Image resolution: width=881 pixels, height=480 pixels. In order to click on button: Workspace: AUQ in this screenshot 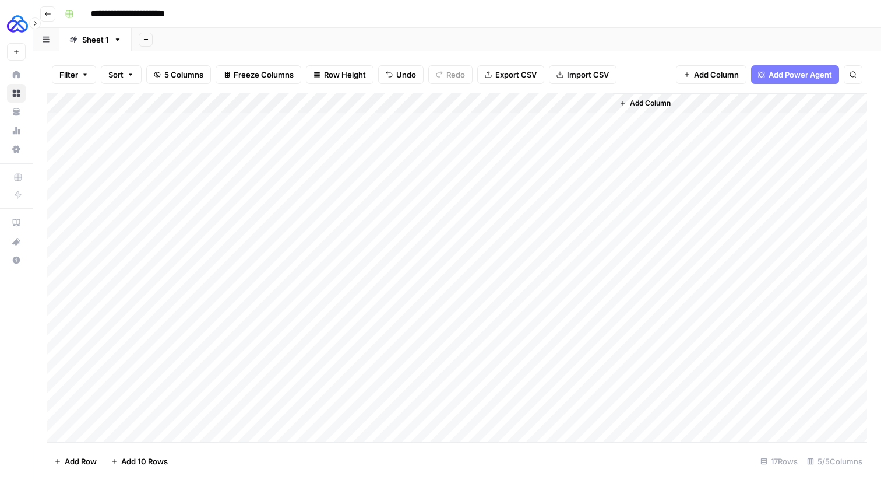, I will do `click(16, 24)`.